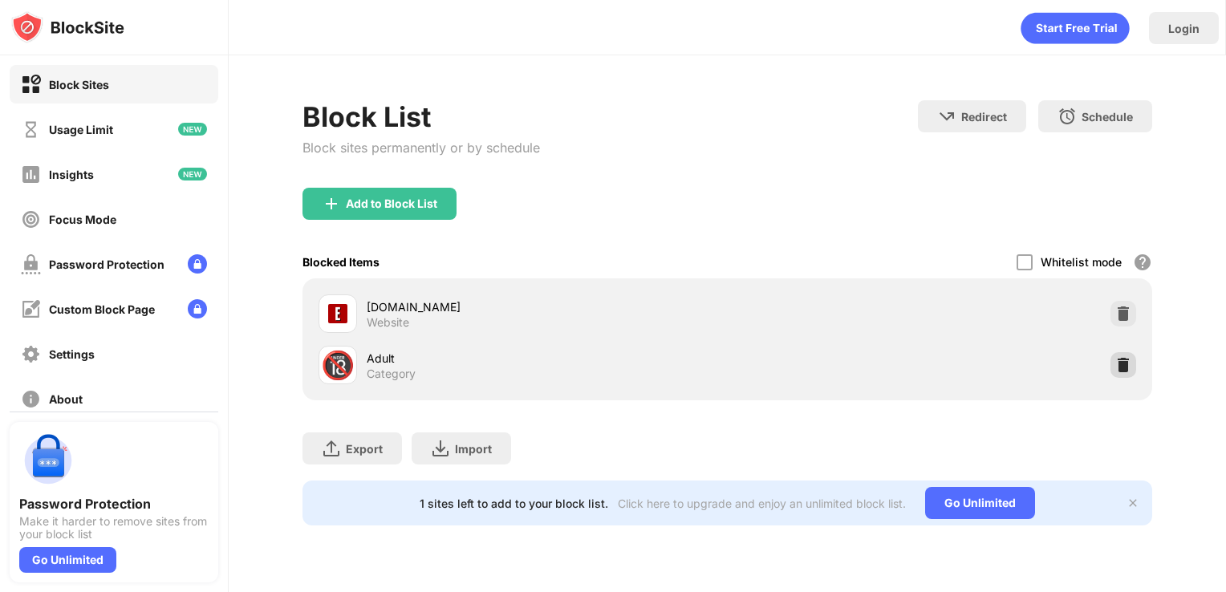 Image resolution: width=1226 pixels, height=592 pixels. Describe the element at coordinates (30, 129) in the screenshot. I see `img: time-usage-off.svg` at that location.